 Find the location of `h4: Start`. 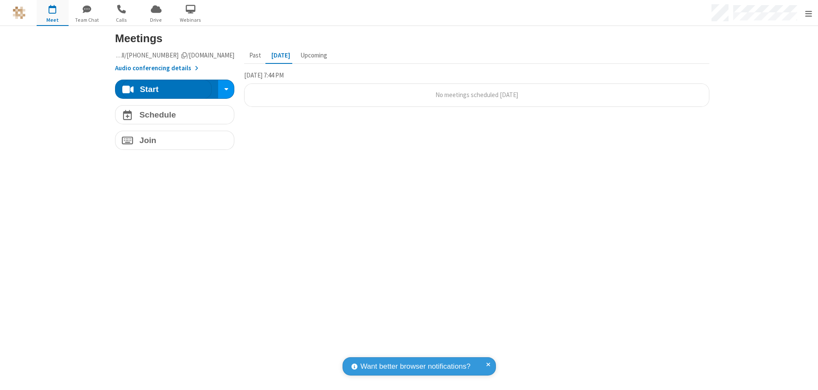

h4: Start is located at coordinates (149, 89).